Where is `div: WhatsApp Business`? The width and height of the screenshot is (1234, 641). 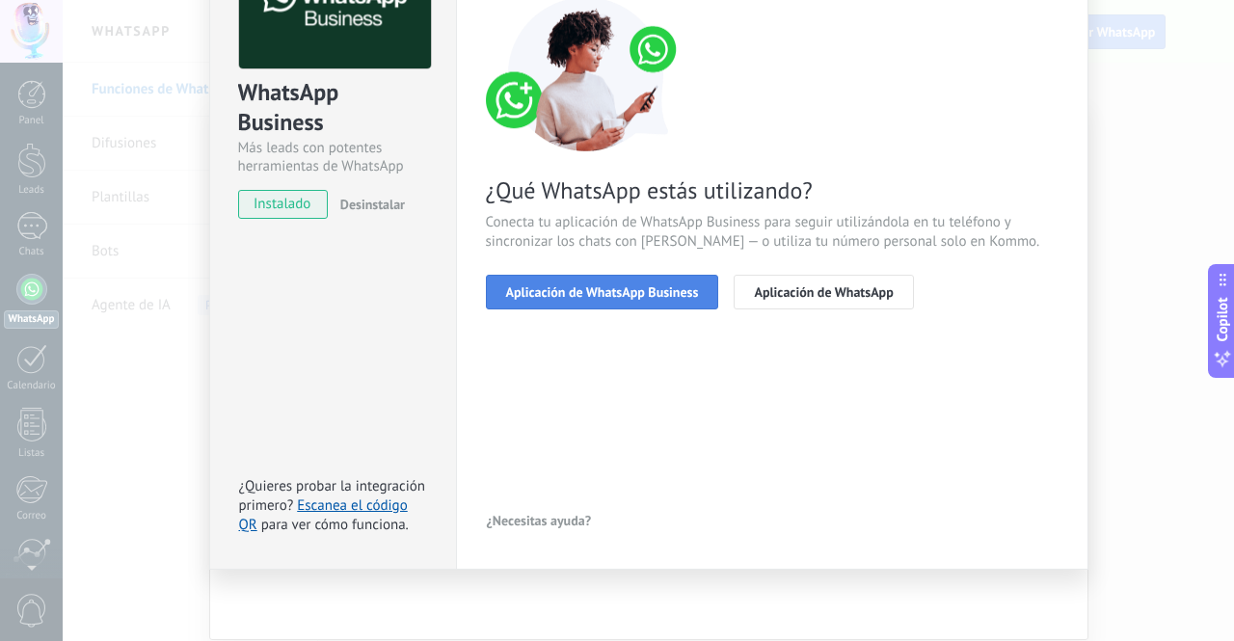
div: WhatsApp Business is located at coordinates (333, 108).